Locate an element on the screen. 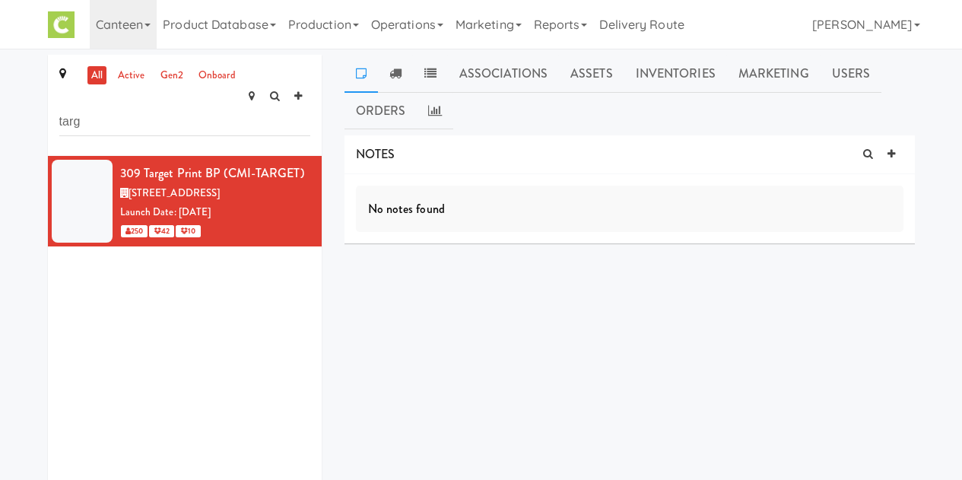 Image resolution: width=962 pixels, height=480 pixels. a: Orders is located at coordinates (381, 111).